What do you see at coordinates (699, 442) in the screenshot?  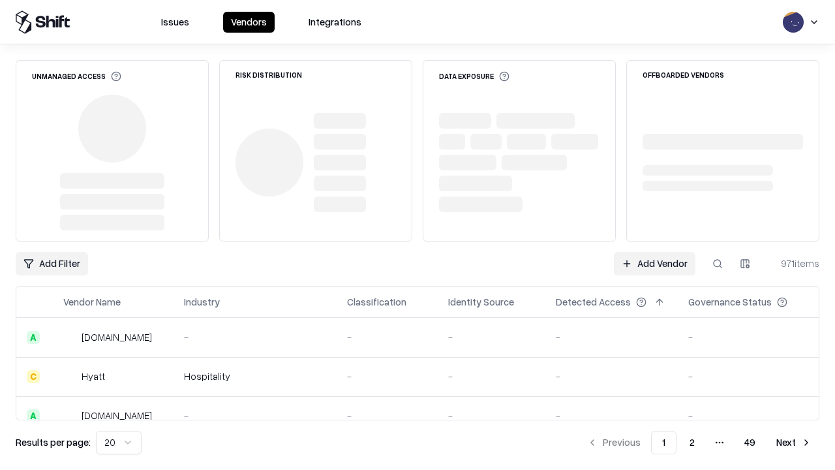 I see `nav: pagination` at bounding box center [699, 442].